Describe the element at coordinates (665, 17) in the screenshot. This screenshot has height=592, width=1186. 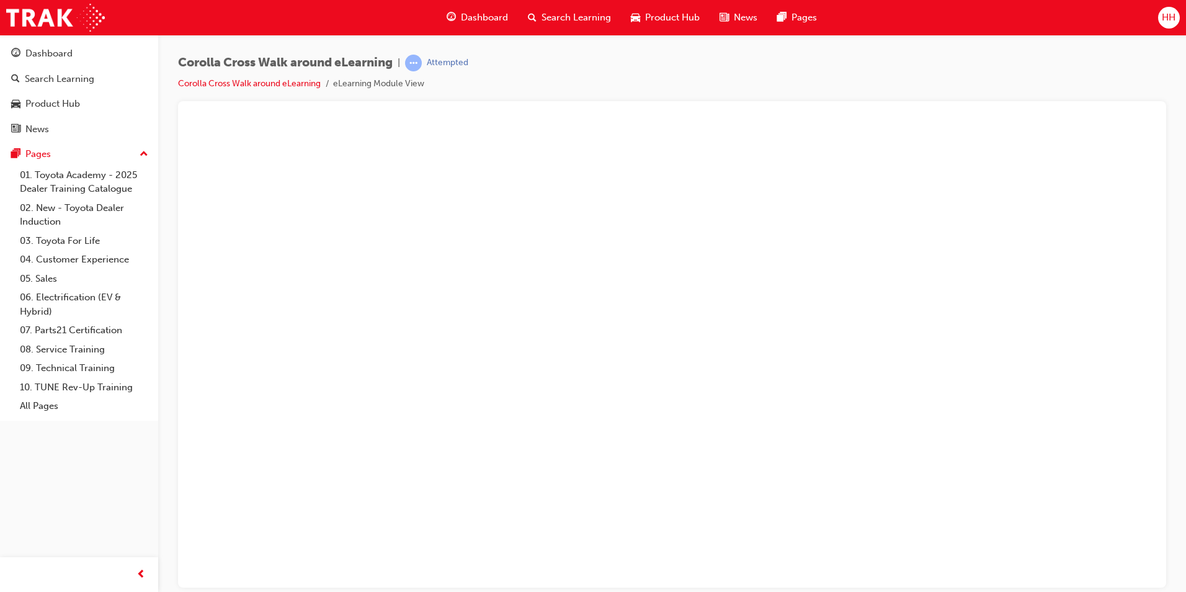
I see `a: car-iconProduct Hub` at that location.